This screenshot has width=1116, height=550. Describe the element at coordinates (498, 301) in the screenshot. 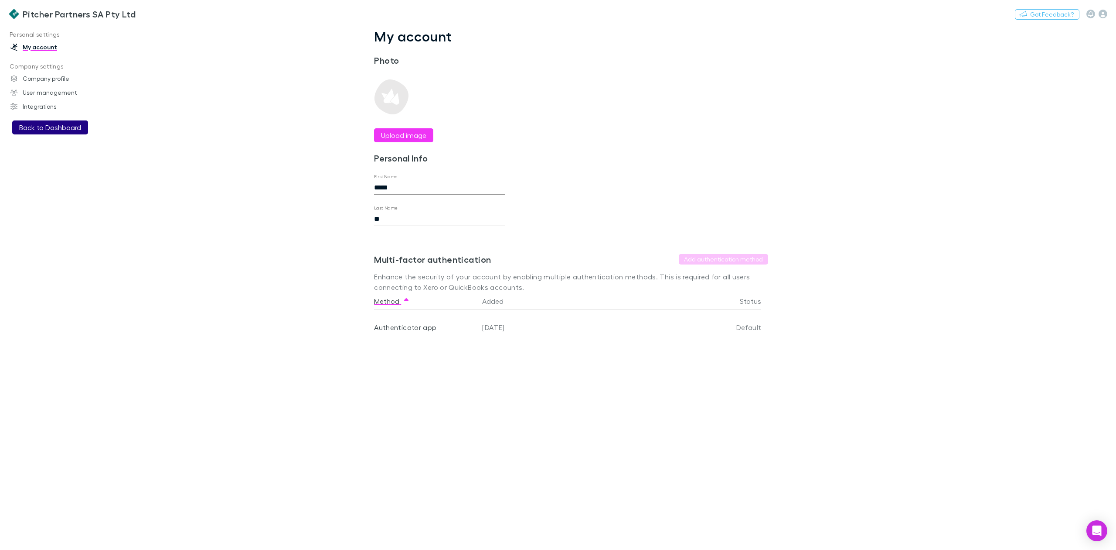

I see `button: Added` at that location.